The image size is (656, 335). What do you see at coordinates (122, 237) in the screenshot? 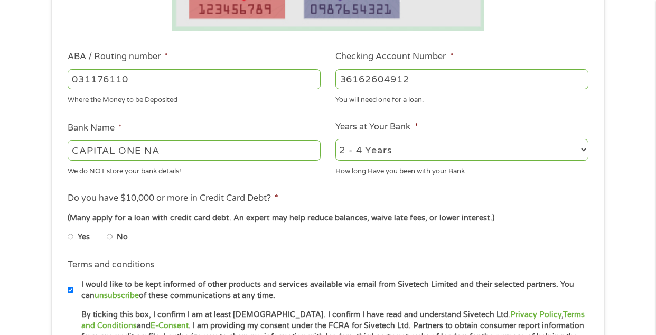
I see `label: No` at bounding box center [122, 237].